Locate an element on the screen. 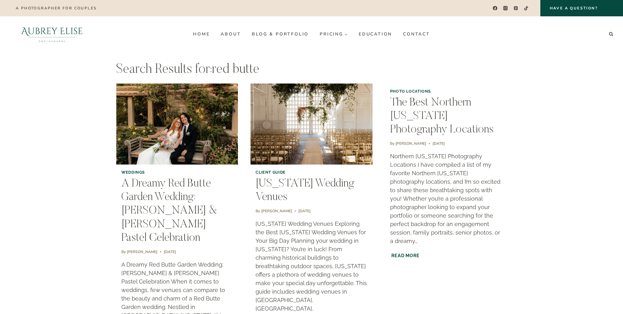  p: A photographer for couples is located at coordinates (56, 8).